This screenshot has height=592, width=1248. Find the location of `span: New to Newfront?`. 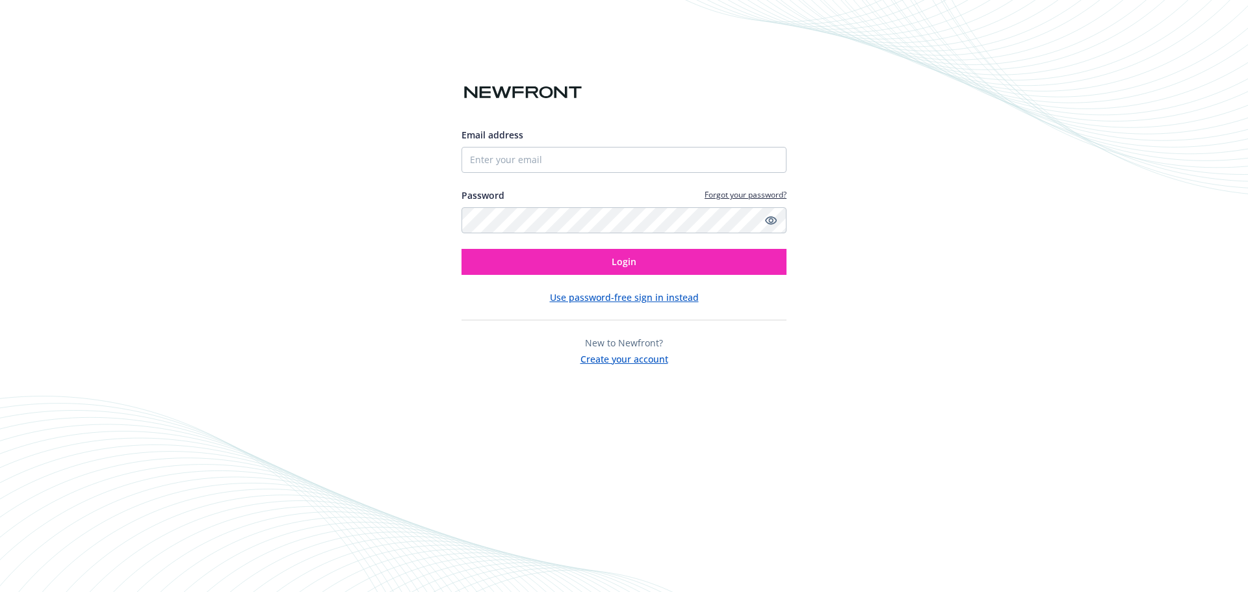

span: New to Newfront? is located at coordinates (624, 343).